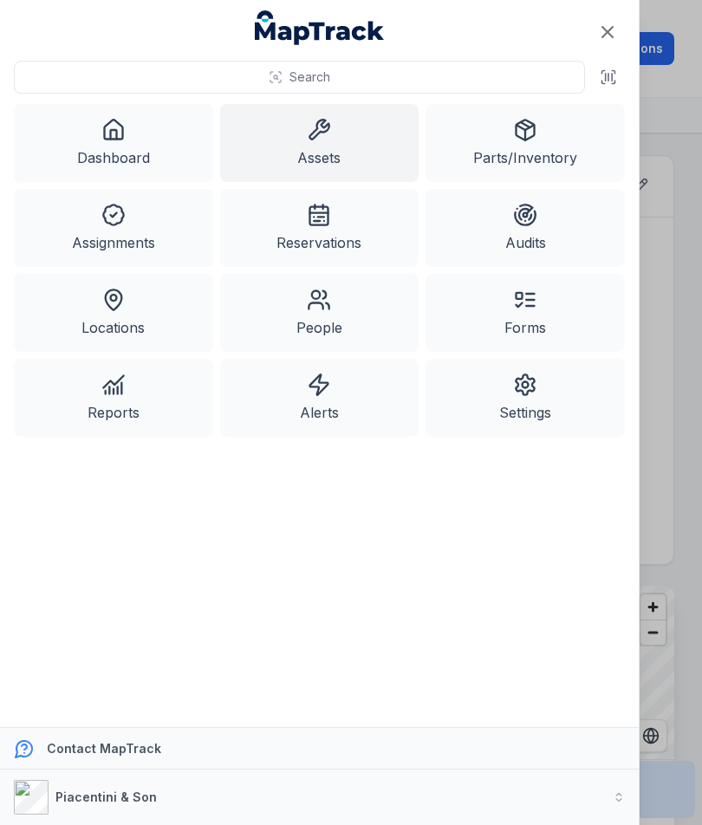 This screenshot has width=702, height=825. What do you see at coordinates (299, 77) in the screenshot?
I see `button: Search` at bounding box center [299, 77].